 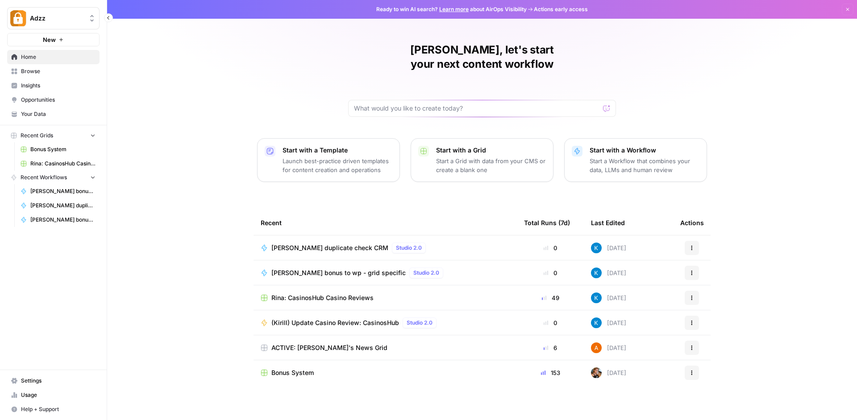 I want to click on button: Recent Workflows, so click(x=53, y=178).